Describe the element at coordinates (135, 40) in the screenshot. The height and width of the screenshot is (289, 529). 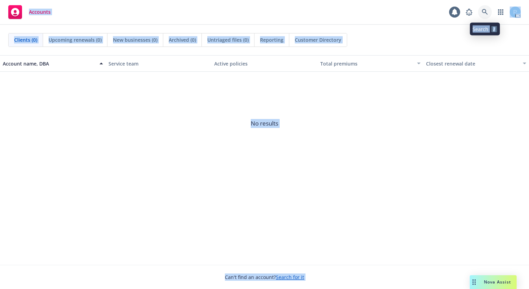
I see `span: New businesses (0)` at that location.